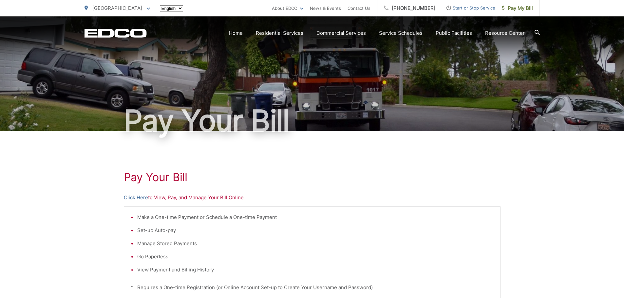  I want to click on p: * Requires a One-time Registration (or Online Account Set-up to Create Your Username and Password), so click(312, 287).